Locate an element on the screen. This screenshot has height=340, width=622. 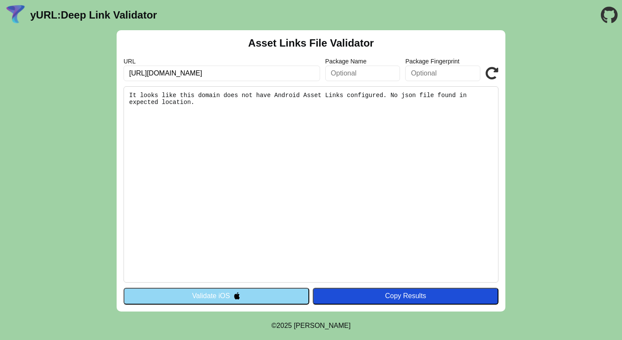
div: Copy Results is located at coordinates (406, 296).